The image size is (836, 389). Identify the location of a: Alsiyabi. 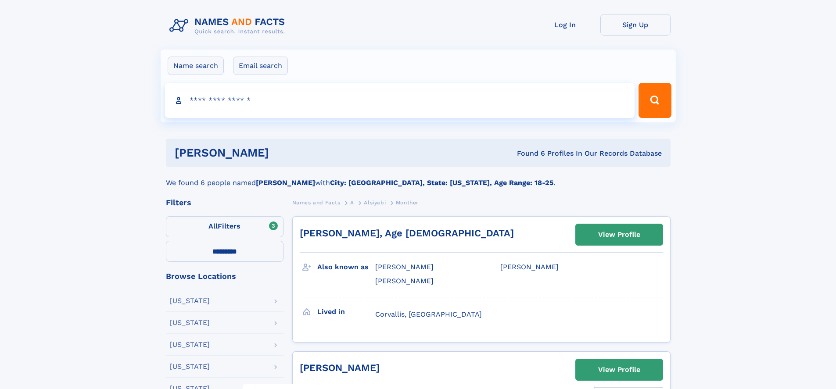
(375, 202).